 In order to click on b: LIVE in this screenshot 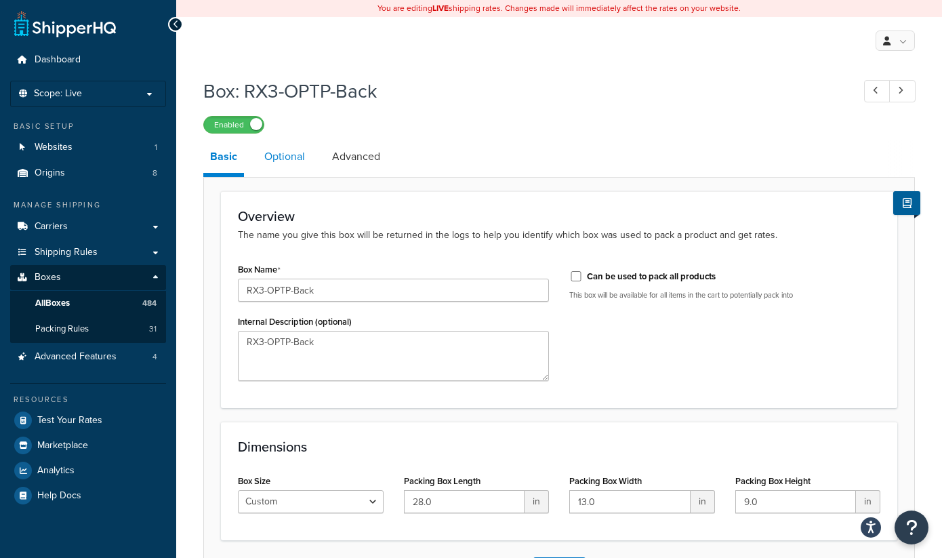, I will do `click(441, 8)`.